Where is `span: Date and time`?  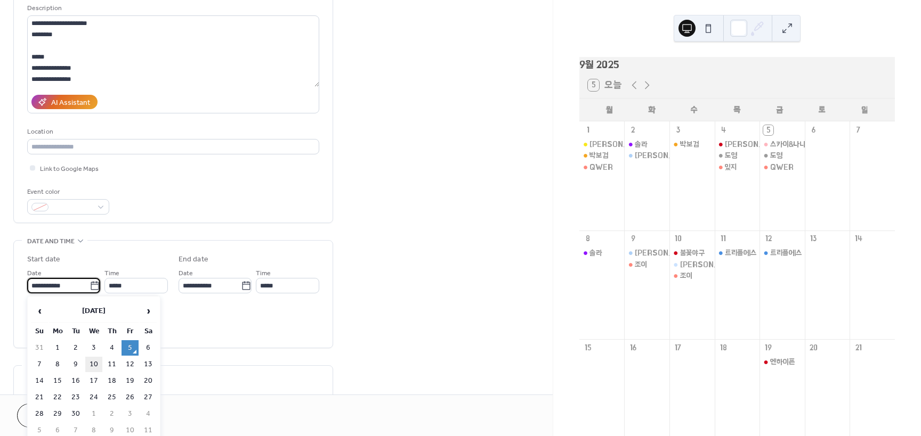
span: Date and time is located at coordinates (51, 241).